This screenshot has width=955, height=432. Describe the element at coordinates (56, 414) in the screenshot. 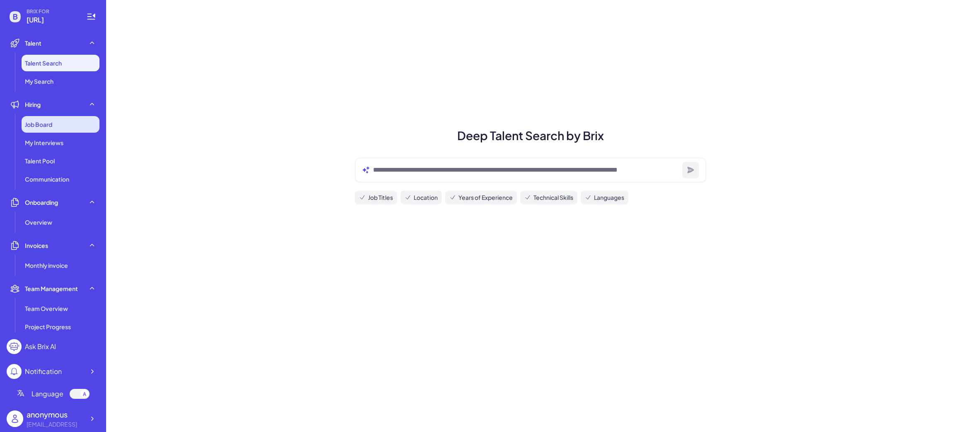

I see `div: anonymous` at that location.